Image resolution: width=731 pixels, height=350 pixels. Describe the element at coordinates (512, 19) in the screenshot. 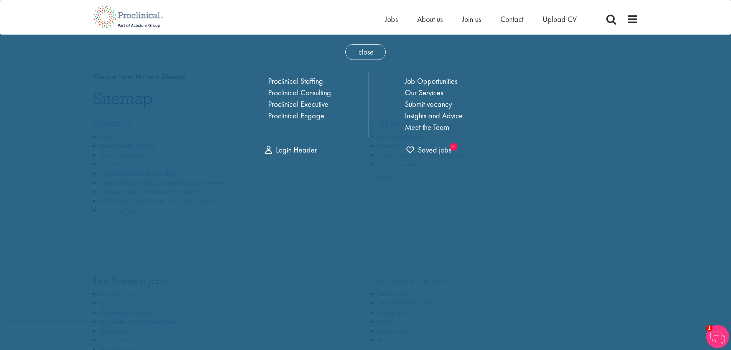

I see `span: Contact` at that location.